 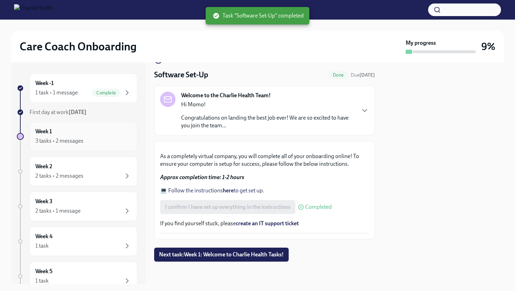 What do you see at coordinates (44, 83) in the screenshot?
I see `h6: Week -1` at bounding box center [44, 83].